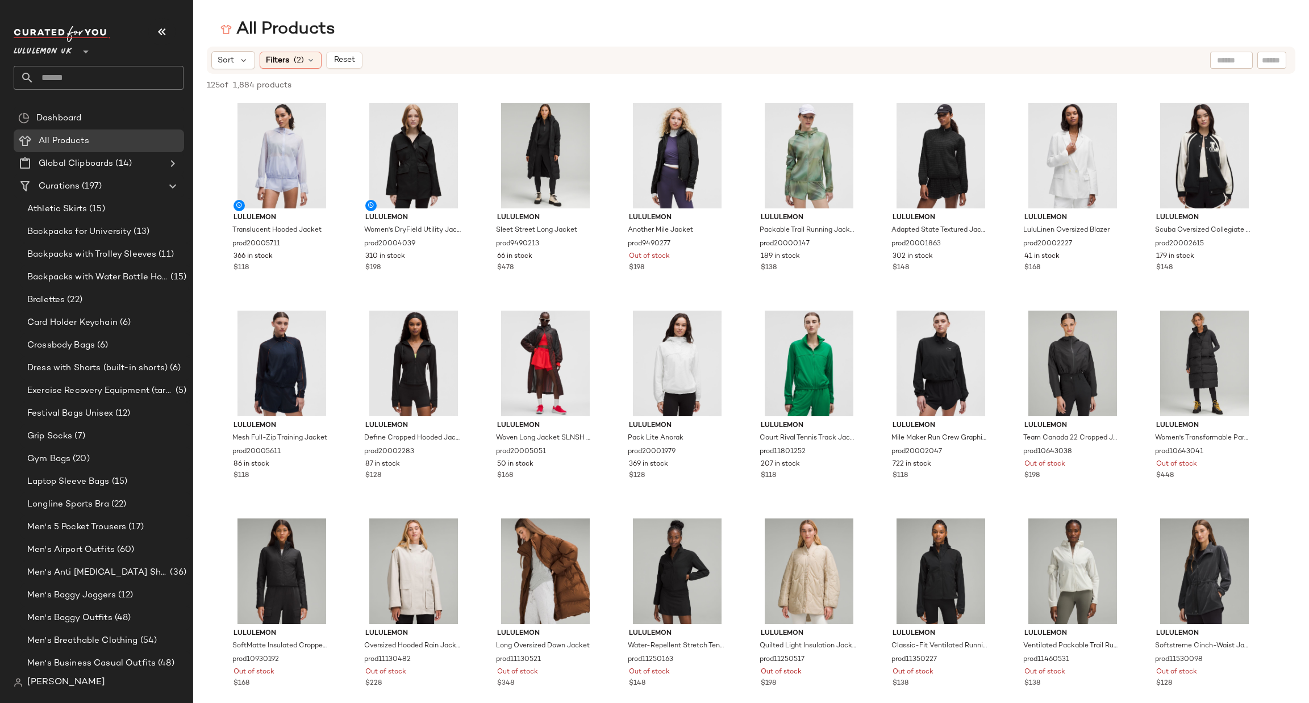 The image size is (1309, 703). Describe the element at coordinates (940, 646) in the screenshot. I see `span: Classic-Fit Ventilated Running Jacket` at that location.